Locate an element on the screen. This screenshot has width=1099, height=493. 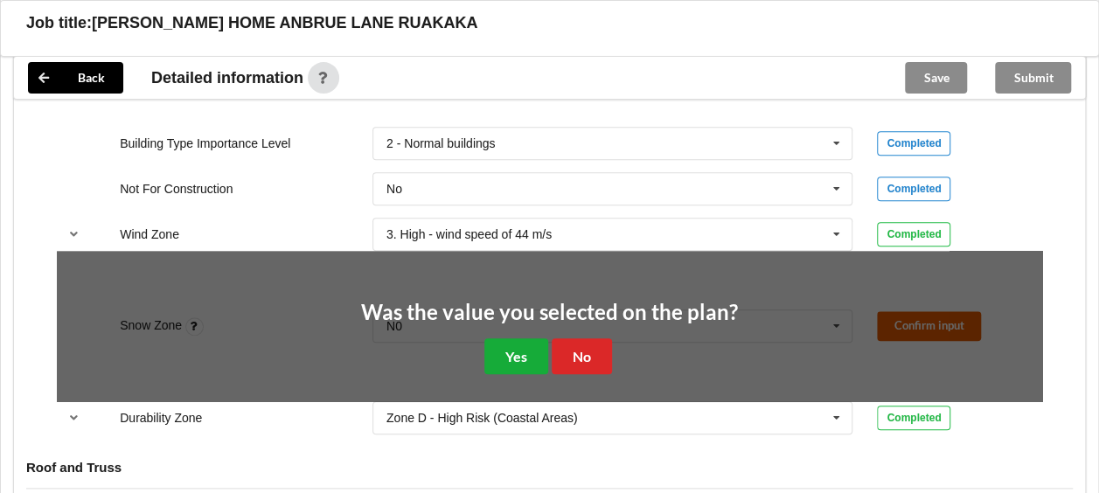
label: Building Type Importance Level is located at coordinates (205, 143).